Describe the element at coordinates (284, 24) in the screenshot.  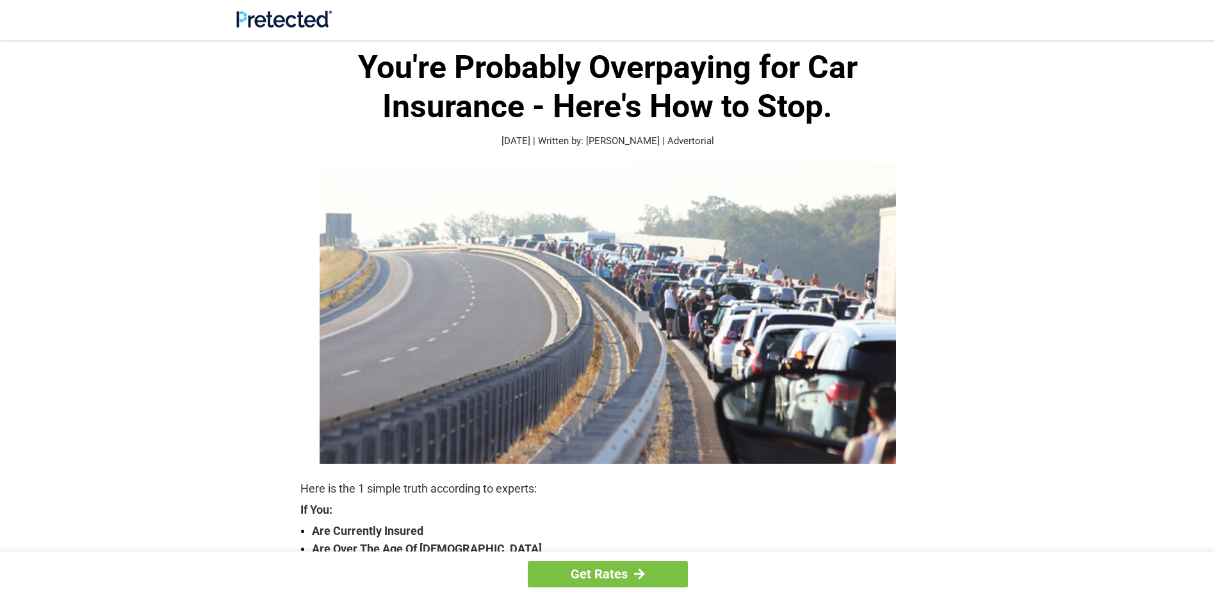
I see `a: Site Logo` at that location.